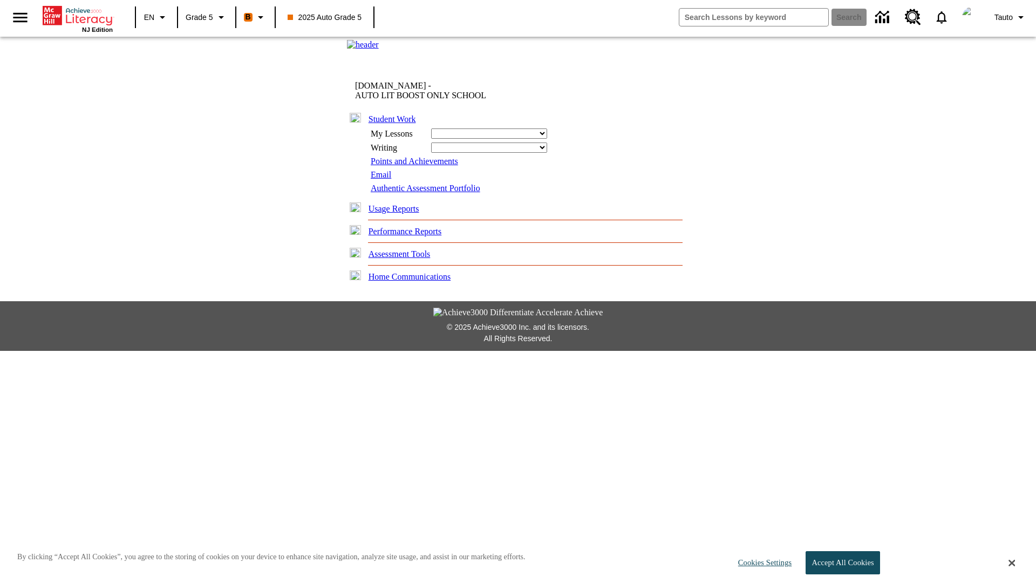 Image resolution: width=1036 pixels, height=583 pixels. Describe the element at coordinates (149, 17) in the screenshot. I see `span: EN` at that location.